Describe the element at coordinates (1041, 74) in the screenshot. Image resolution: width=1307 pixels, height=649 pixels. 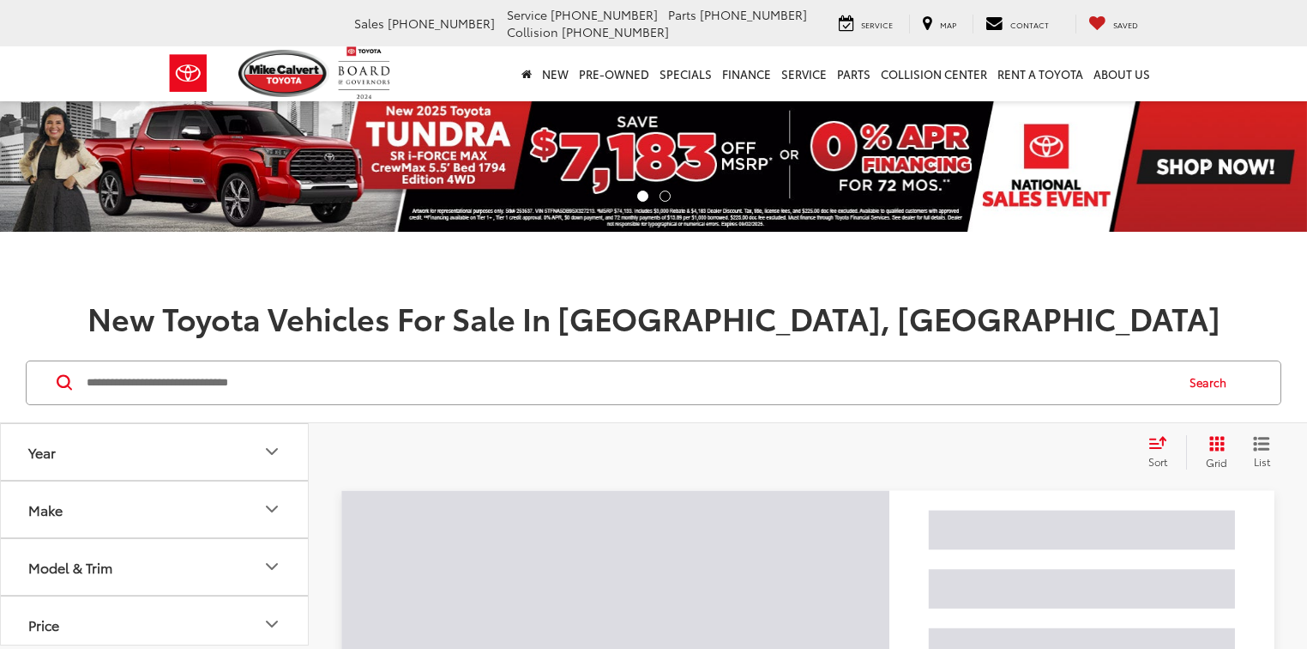
I see `a: Rent a Toyota` at that location.